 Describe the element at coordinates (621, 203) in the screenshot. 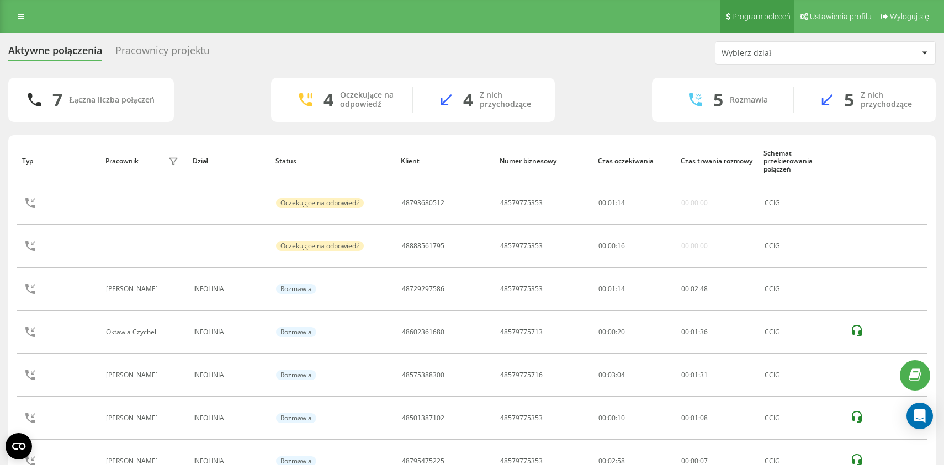

I see `span: 14` at that location.